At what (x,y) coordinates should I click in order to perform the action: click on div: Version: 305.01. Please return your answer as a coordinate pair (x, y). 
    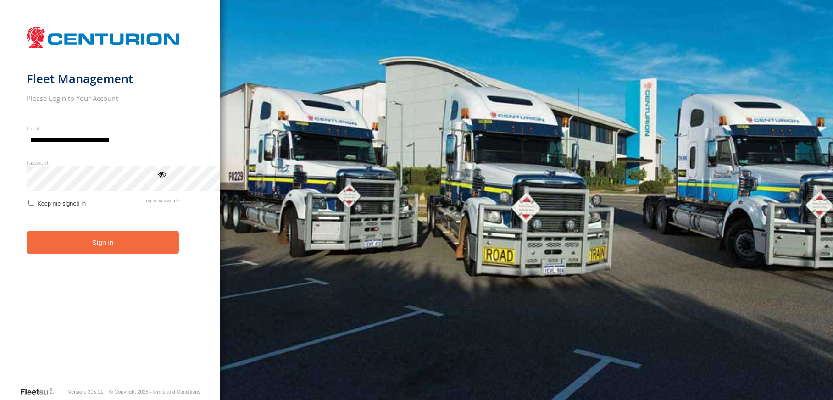
    Looking at the image, I should click on (86, 392).